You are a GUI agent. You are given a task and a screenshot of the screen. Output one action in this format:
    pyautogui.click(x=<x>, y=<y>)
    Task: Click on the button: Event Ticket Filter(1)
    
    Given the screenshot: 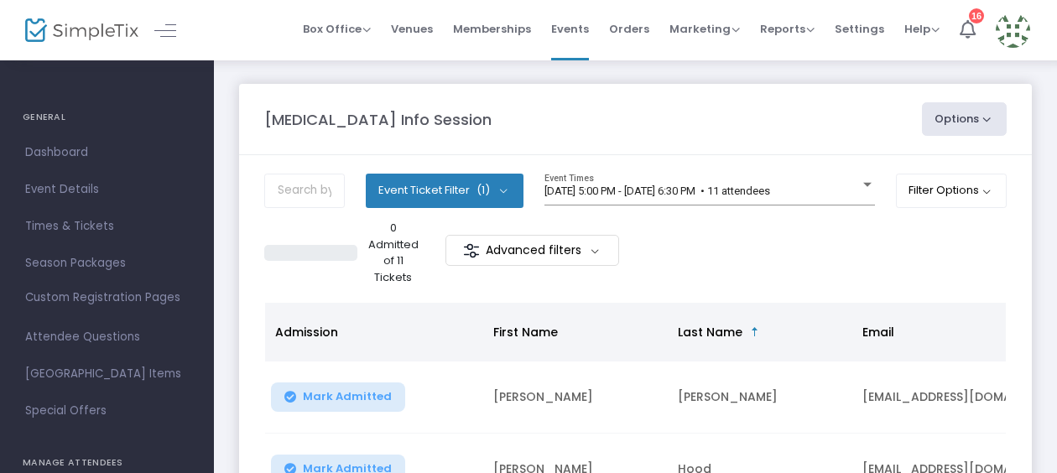 What is the action you would take?
    pyautogui.click(x=445, y=190)
    